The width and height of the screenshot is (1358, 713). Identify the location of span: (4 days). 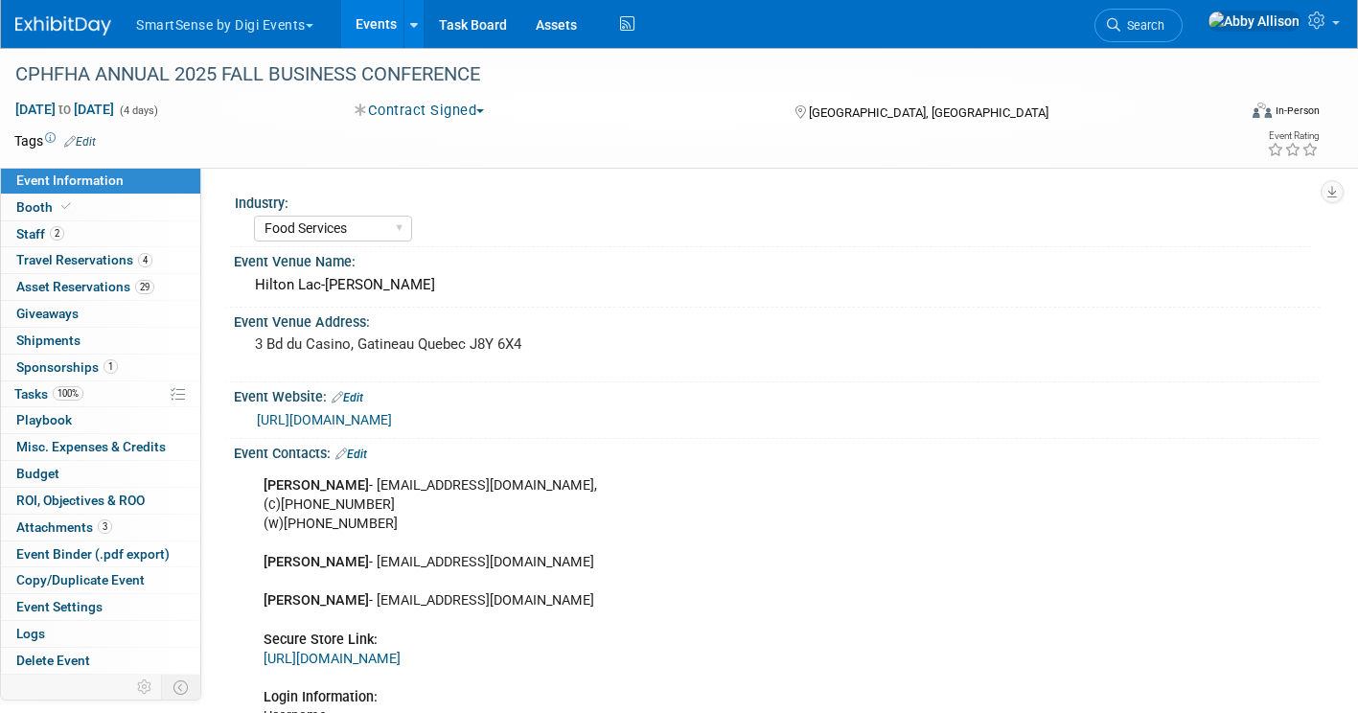
(138, 110).